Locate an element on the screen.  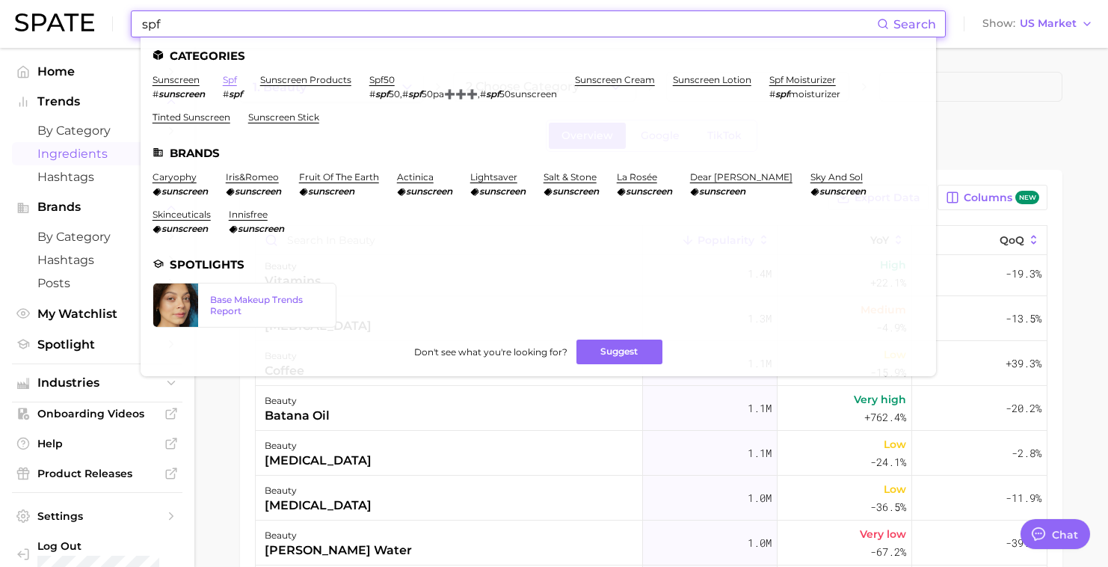
span: US Market is located at coordinates (1048, 23).